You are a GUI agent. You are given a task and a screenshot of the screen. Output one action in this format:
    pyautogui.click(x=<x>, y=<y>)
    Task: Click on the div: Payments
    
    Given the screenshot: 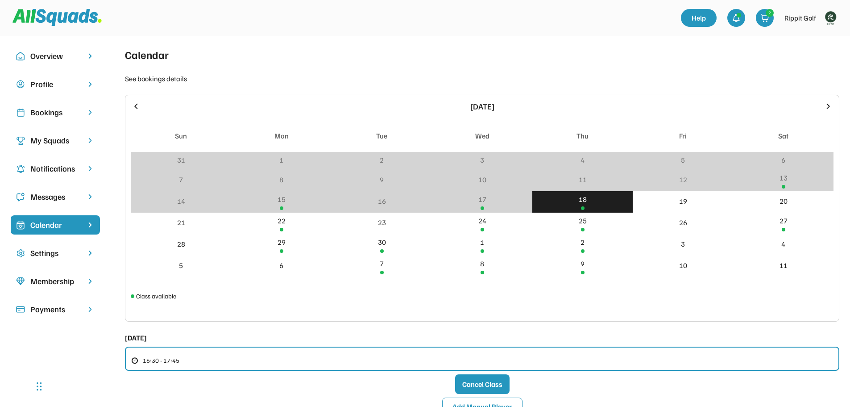 What is the action you would take?
    pyautogui.click(x=55, y=309)
    